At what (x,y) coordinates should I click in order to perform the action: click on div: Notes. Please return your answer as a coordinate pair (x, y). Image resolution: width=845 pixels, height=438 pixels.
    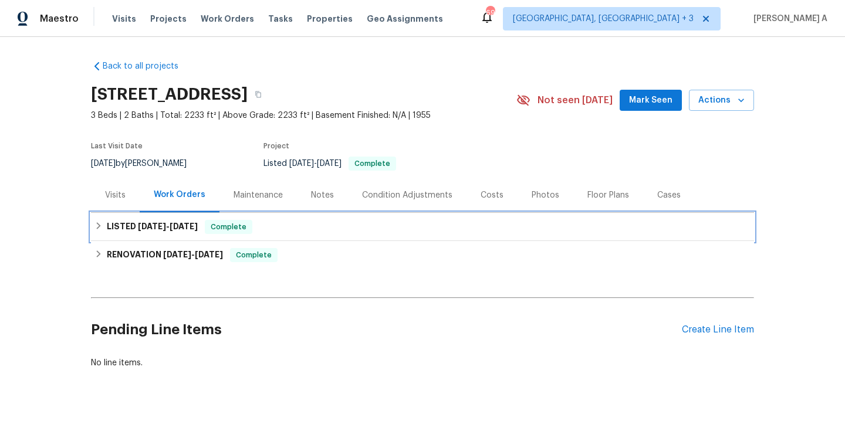
    Looking at the image, I should click on (322, 195).